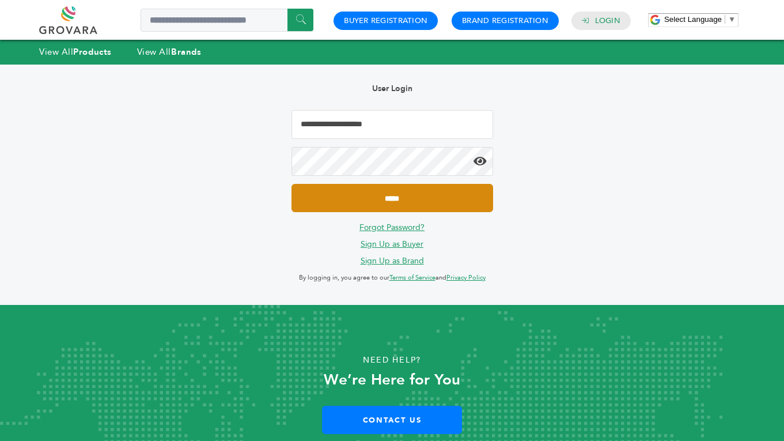  I want to click on a: Sign Up as Brand, so click(392, 260).